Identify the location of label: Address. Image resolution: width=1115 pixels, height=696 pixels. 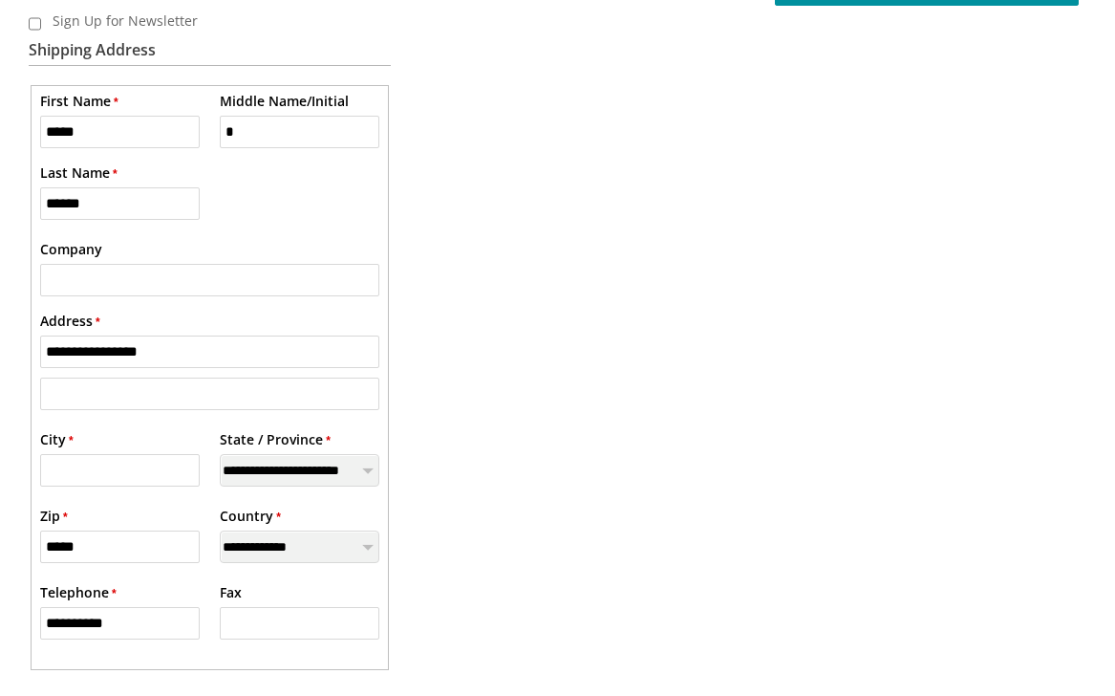
(70, 320).